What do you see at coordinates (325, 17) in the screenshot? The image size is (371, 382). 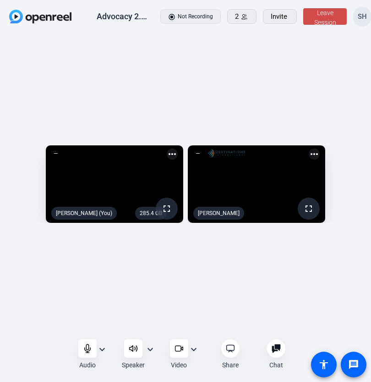 I see `span: Leave Session` at bounding box center [325, 17].